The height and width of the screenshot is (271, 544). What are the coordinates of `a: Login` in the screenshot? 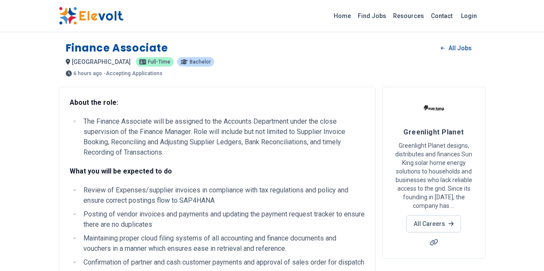 It's located at (468, 16).